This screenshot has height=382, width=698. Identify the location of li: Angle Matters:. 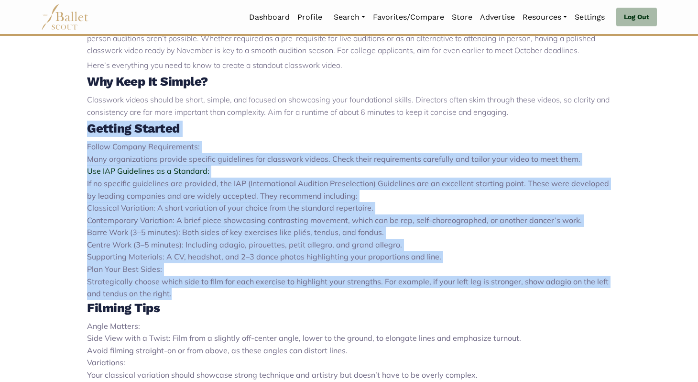
(349, 326).